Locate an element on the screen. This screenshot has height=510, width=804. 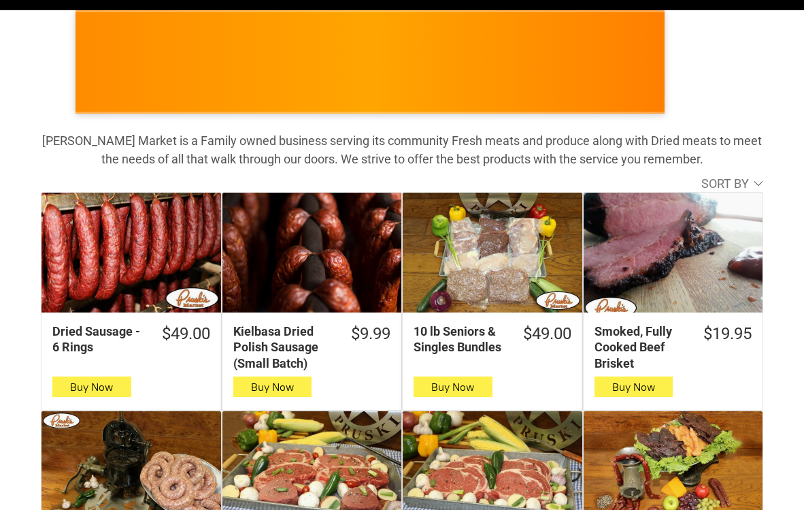
a: 10 lb Seniors &amp; Singles Bundles is located at coordinates (493, 252).